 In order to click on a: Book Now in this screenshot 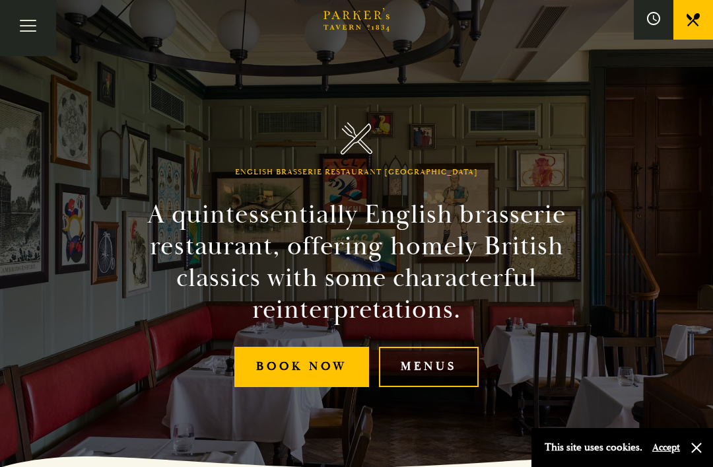, I will do `click(302, 366)`.